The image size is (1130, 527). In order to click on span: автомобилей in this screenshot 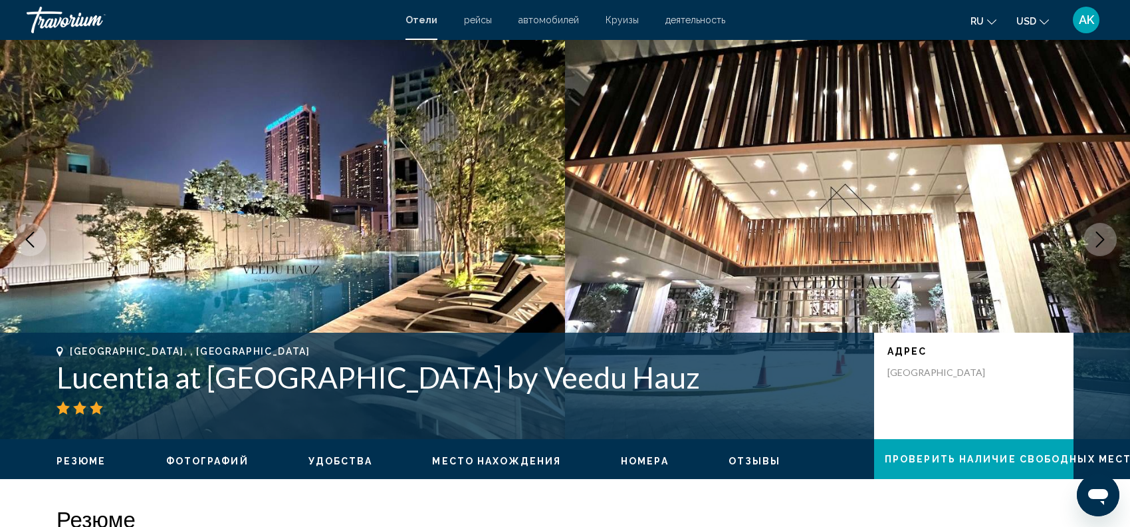, I will do `click(549, 20)`.